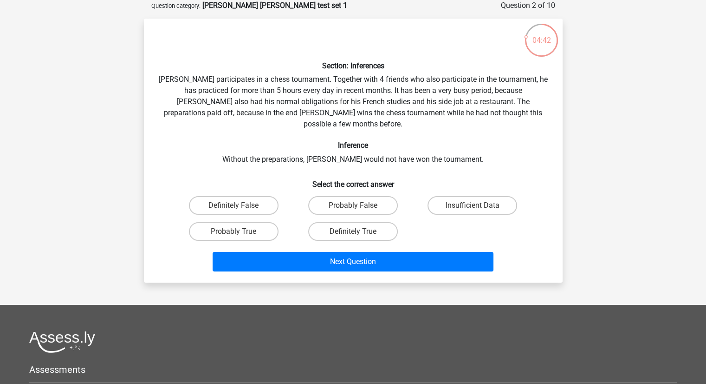  What do you see at coordinates (353, 145) in the screenshot?
I see `h6: Inference` at bounding box center [353, 145].